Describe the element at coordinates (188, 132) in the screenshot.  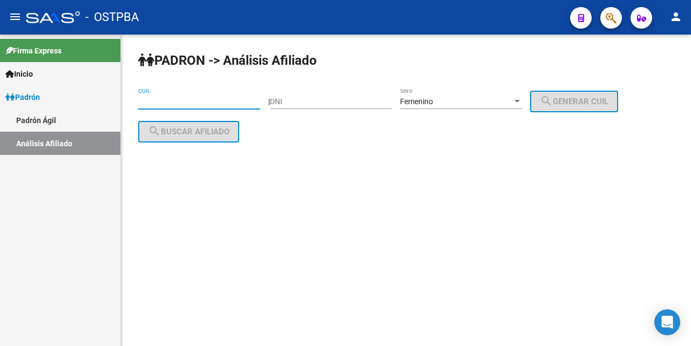
I see `span: Buscar afiliado` at that location.